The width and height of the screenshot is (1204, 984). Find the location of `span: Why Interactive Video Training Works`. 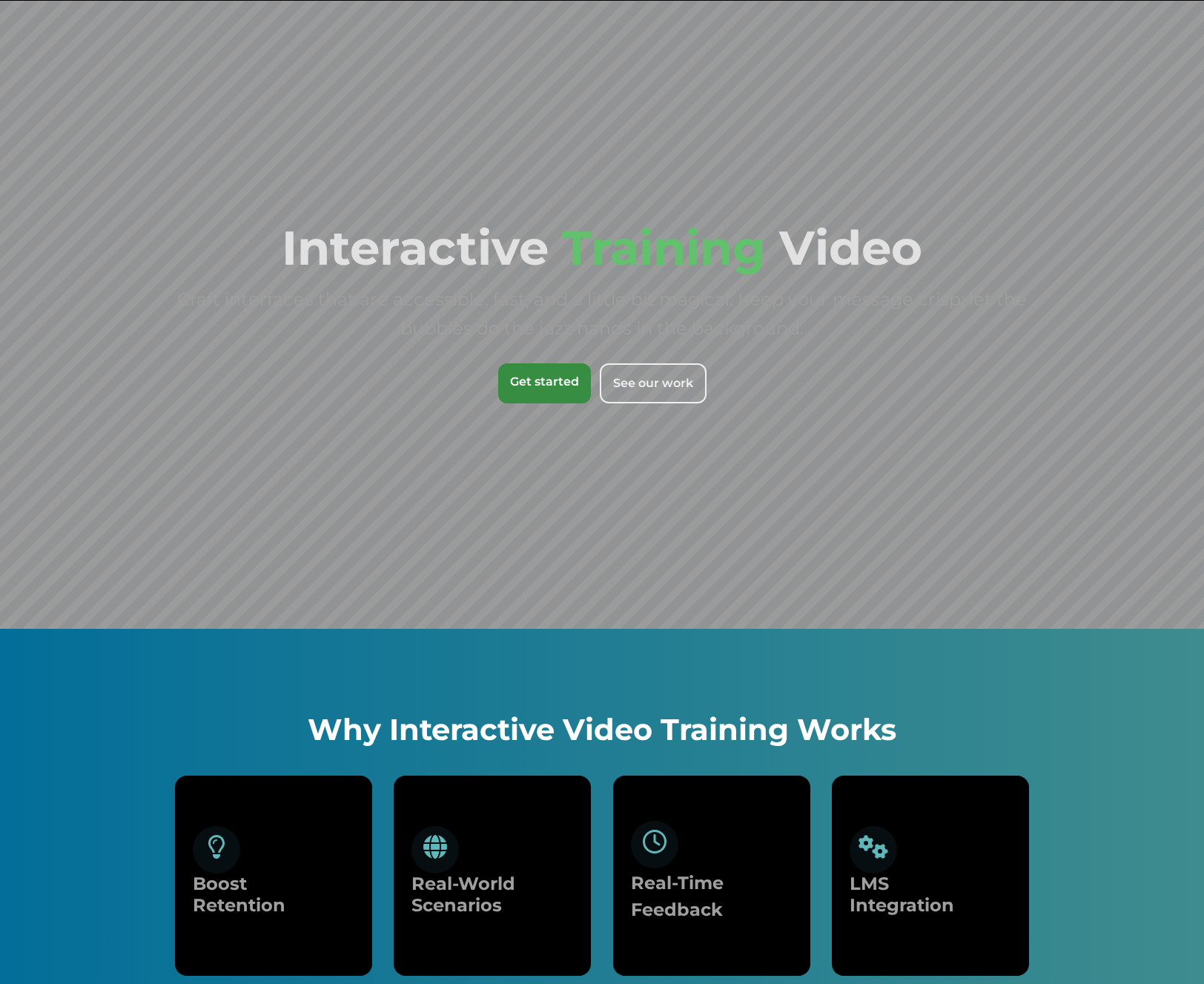

span: Why Interactive Video Training Works is located at coordinates (602, 729).